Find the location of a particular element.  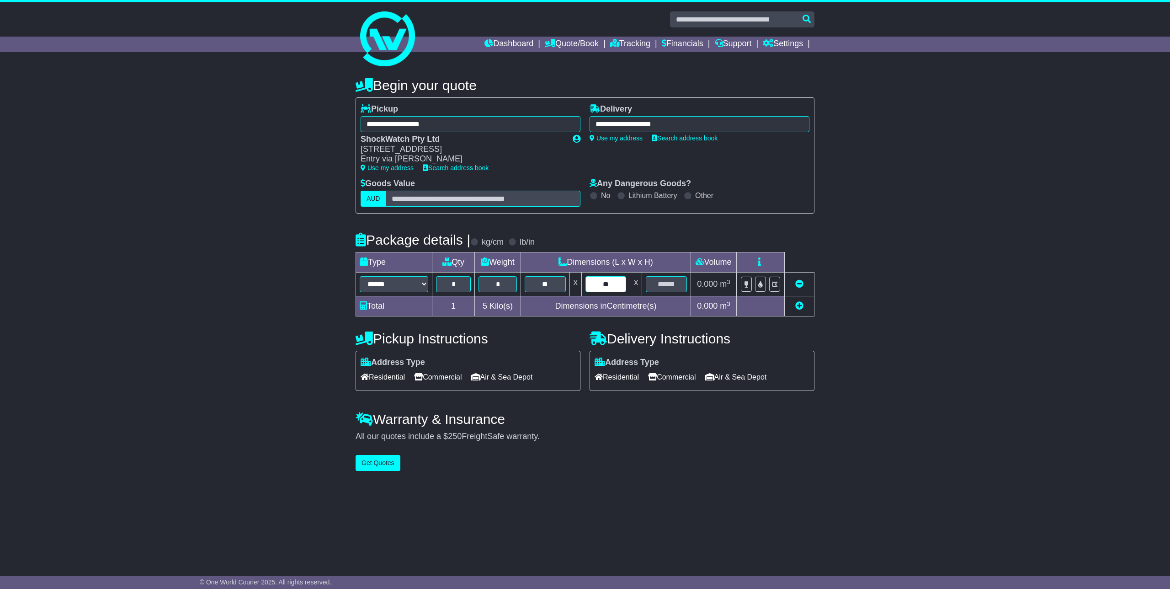

td: Dimensions in Centimetre(s) is located at coordinates (606, 306).